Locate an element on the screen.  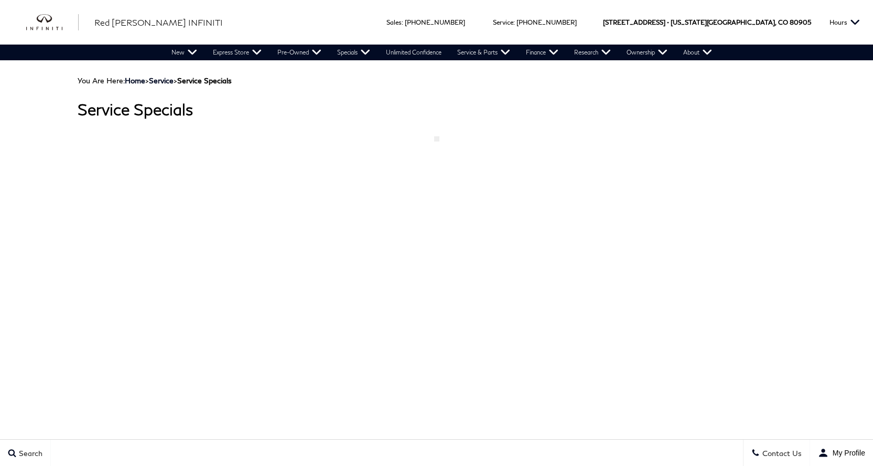
div: Breadcrumbs is located at coordinates (437, 80).